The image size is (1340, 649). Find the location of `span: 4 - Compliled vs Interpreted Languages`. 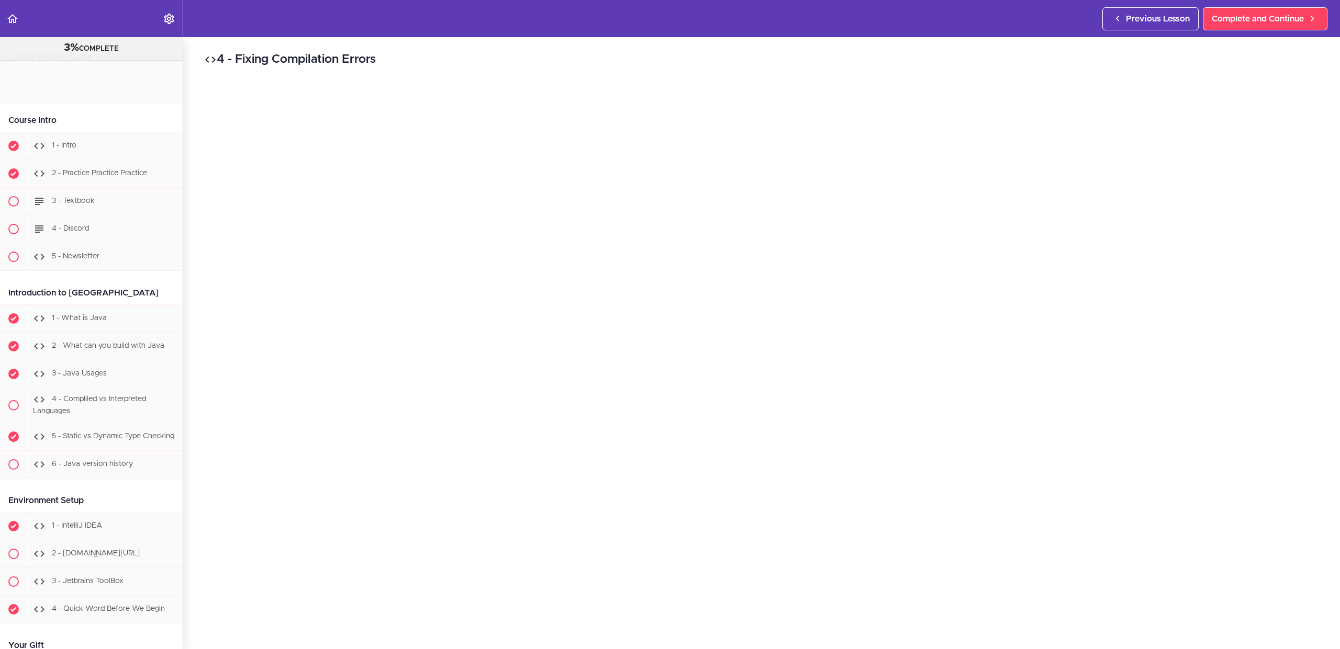

span: 4 - Compliled vs Interpreted Languages is located at coordinates (89, 405).